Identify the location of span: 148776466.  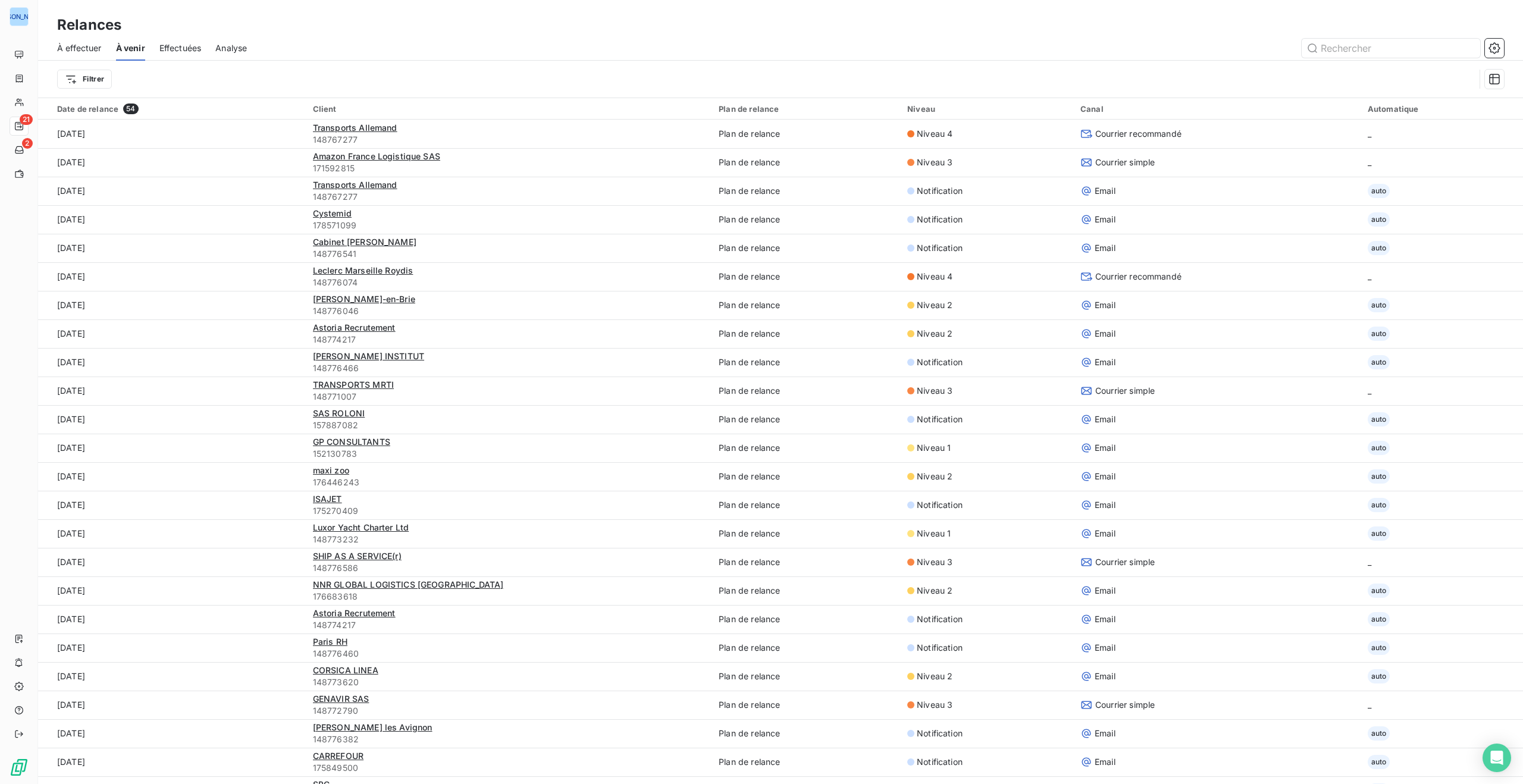
(509, 368).